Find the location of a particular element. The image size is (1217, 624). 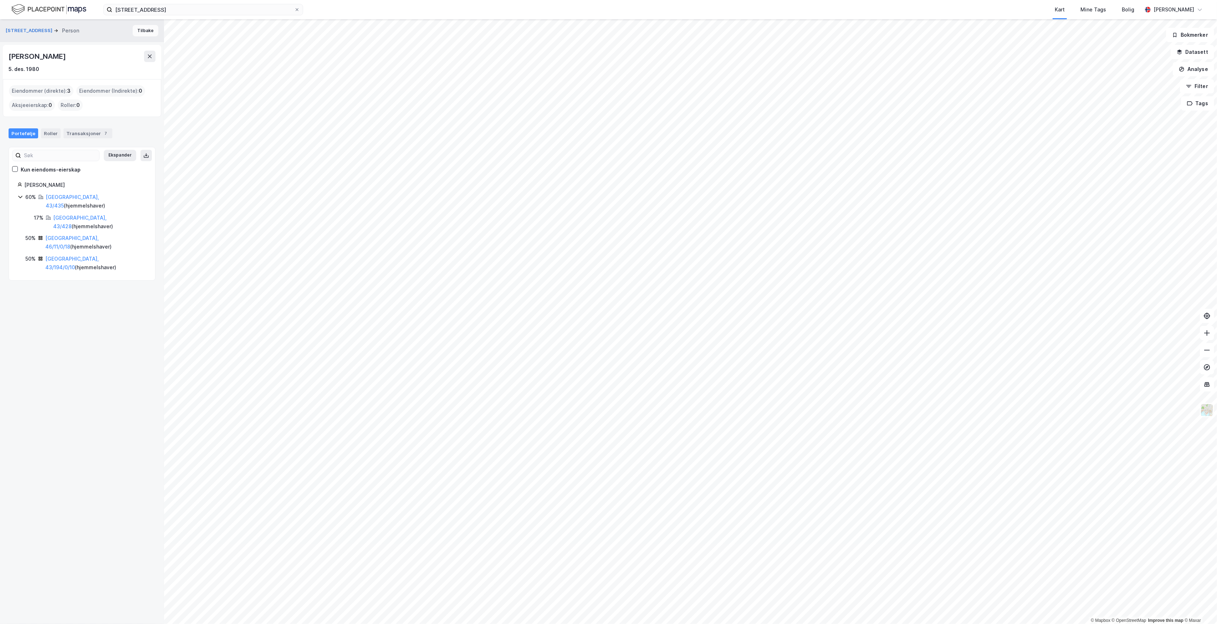

button: Datasett is located at coordinates (1192, 52).